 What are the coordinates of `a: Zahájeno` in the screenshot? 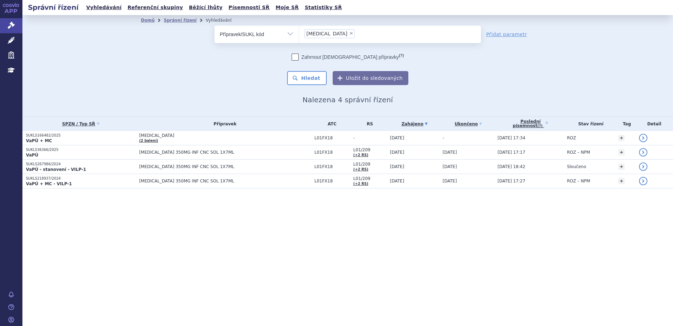 It's located at (415, 124).